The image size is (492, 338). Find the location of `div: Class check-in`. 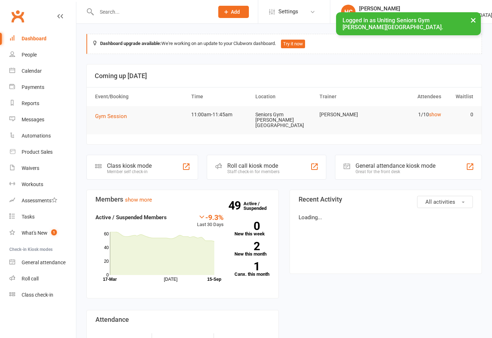

div: Class check-in is located at coordinates (37, 295).